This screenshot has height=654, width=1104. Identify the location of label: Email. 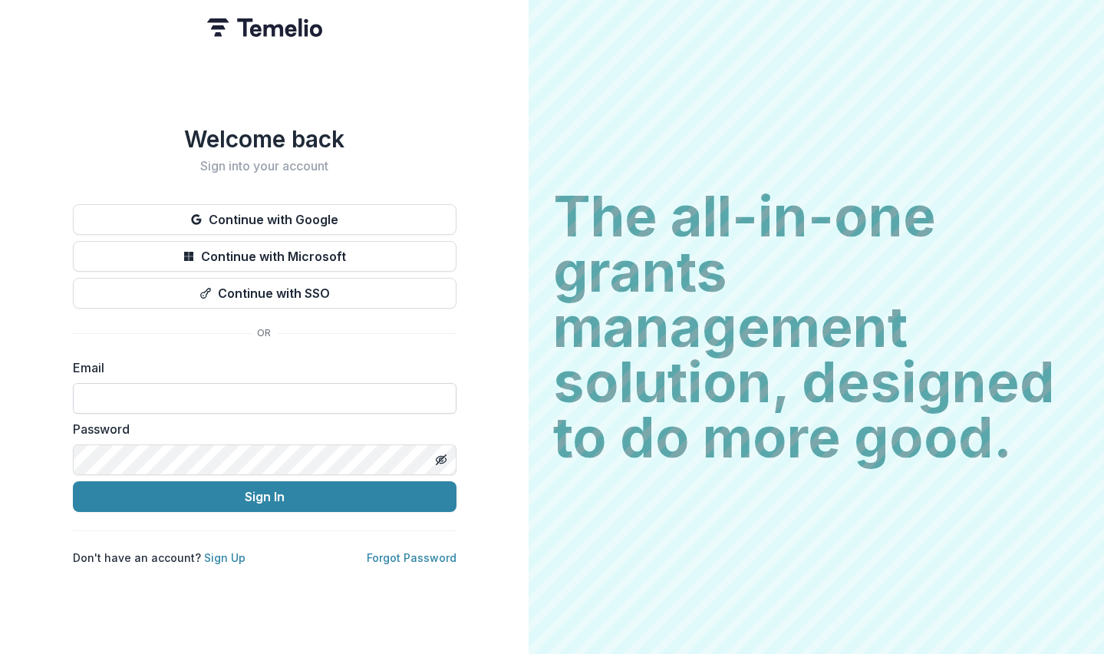
(260, 368).